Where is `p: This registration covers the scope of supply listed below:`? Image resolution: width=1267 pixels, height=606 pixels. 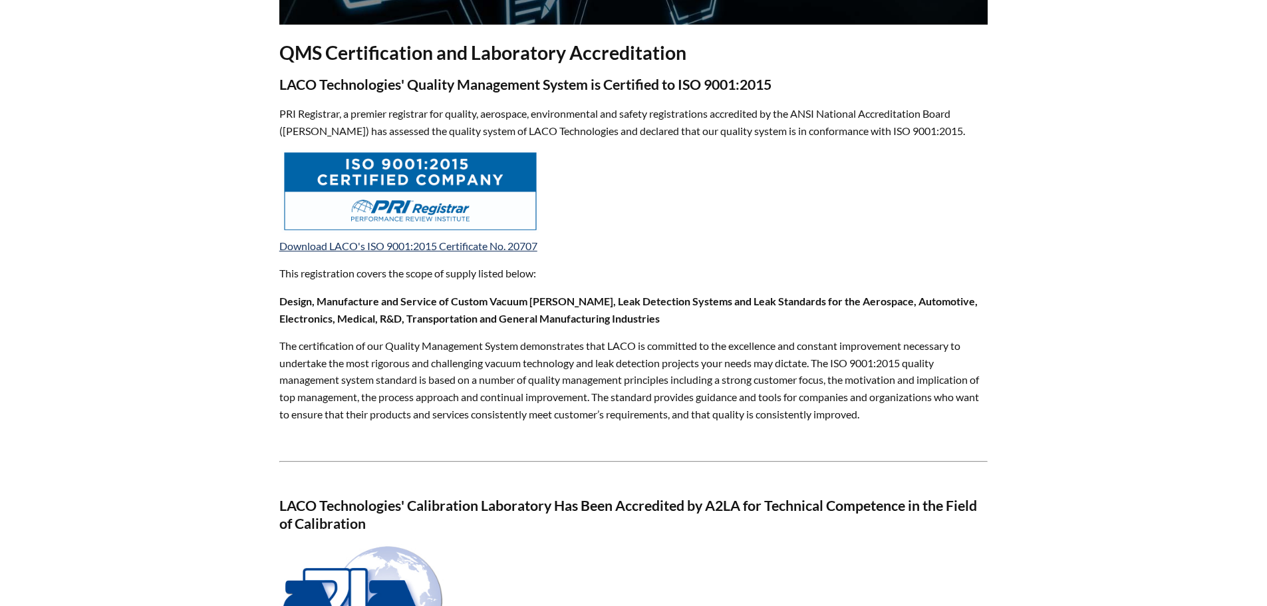 p: This registration covers the scope of supply listed below: is located at coordinates (634, 273).